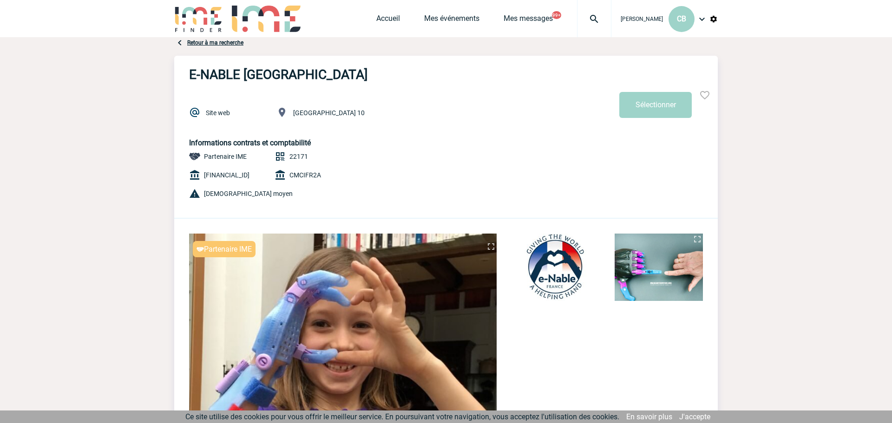 This screenshot has height=423, width=892. Describe the element at coordinates (299, 157) in the screenshot. I see `span: 22171` at that location.